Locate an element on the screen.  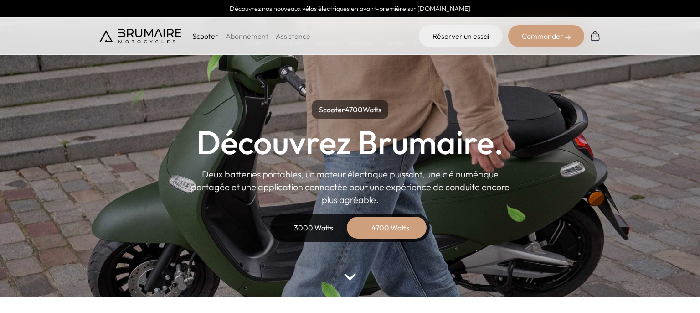
div: Commander is located at coordinates (546, 36).